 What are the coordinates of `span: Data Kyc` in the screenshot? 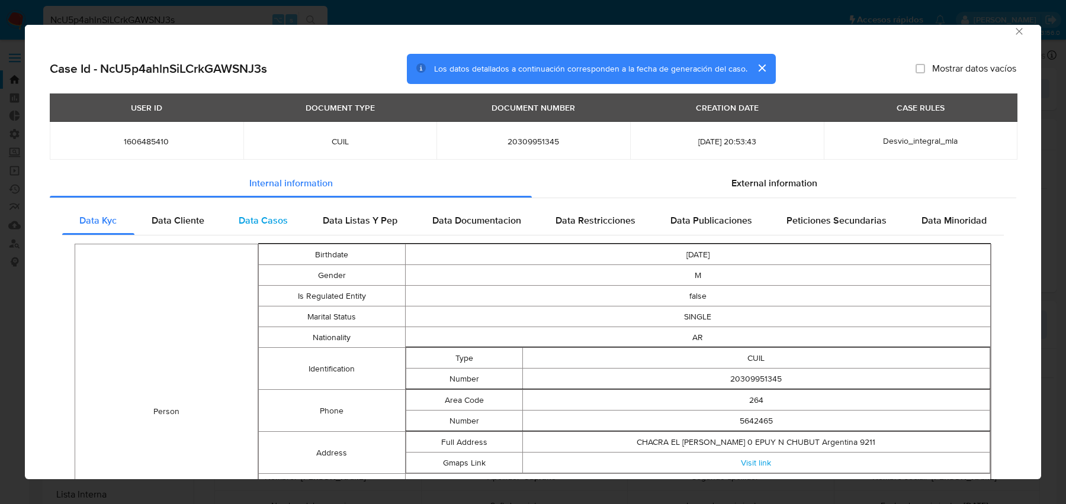 It's located at (98, 220).